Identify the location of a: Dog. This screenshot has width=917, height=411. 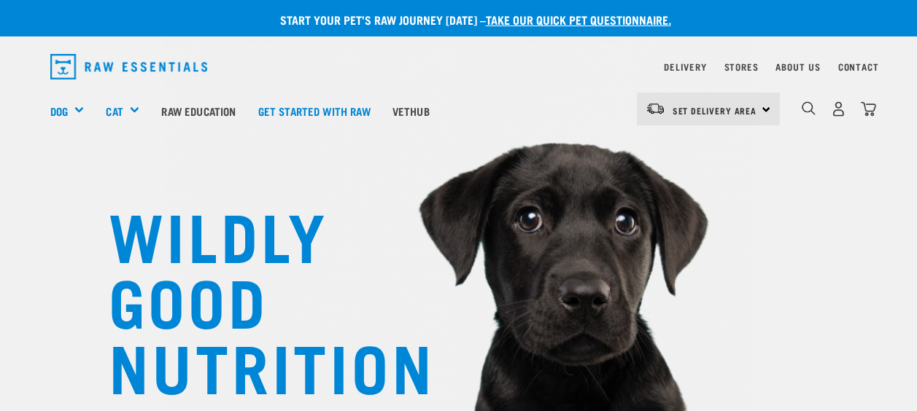
(59, 111).